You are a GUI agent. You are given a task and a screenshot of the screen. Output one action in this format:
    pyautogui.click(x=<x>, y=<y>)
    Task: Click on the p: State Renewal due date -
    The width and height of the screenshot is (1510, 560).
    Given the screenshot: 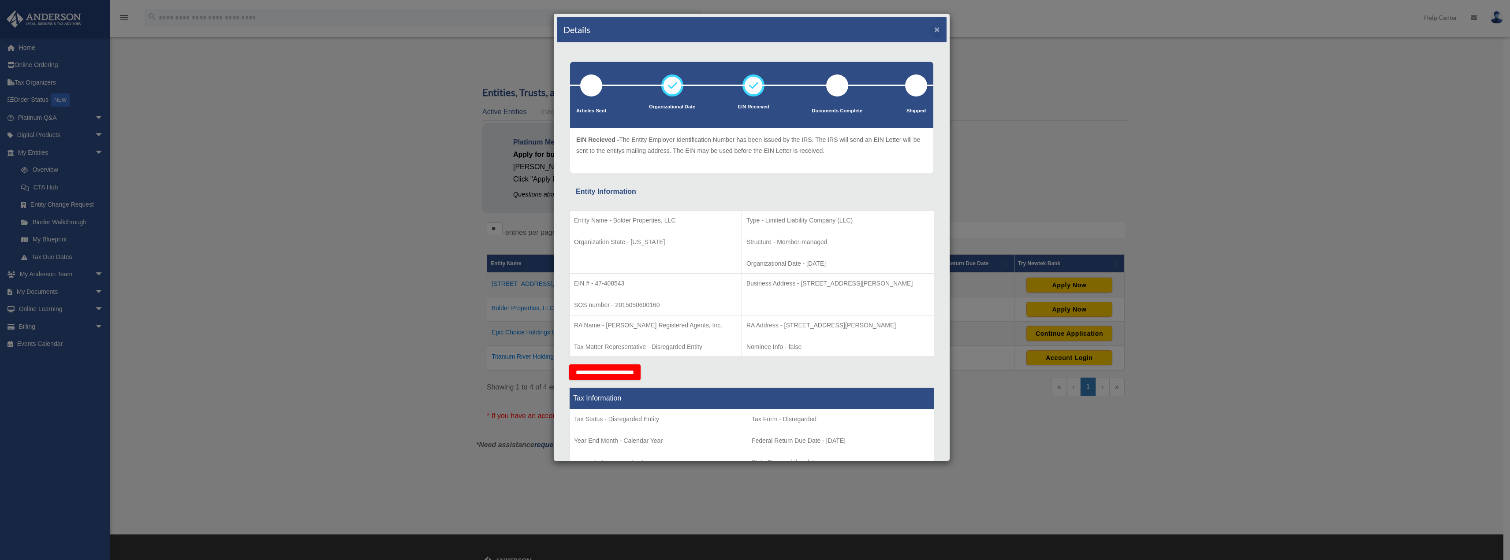 What is the action you would take?
    pyautogui.click(x=840, y=463)
    